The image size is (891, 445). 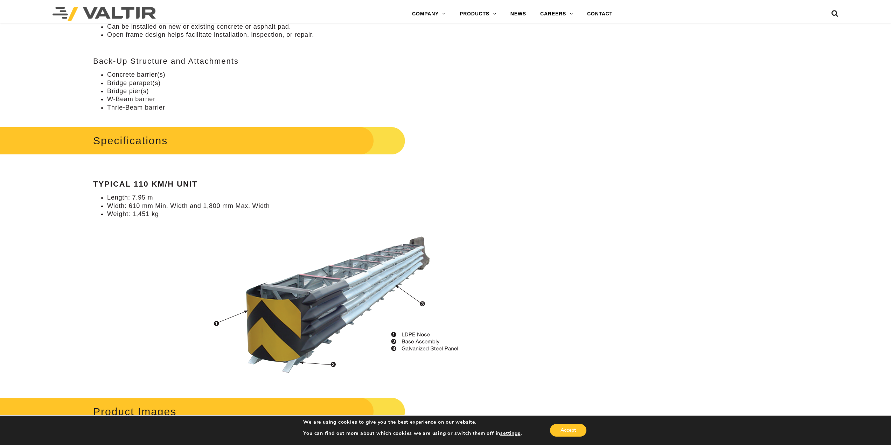 I want to click on li: Can be installed on new or existing concrete or asphalt pad., so click(x=341, y=27).